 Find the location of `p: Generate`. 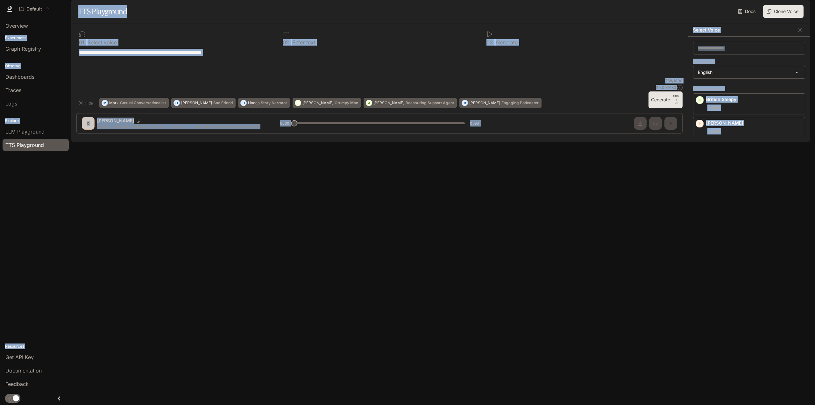

p: Generate is located at coordinates (506, 42).